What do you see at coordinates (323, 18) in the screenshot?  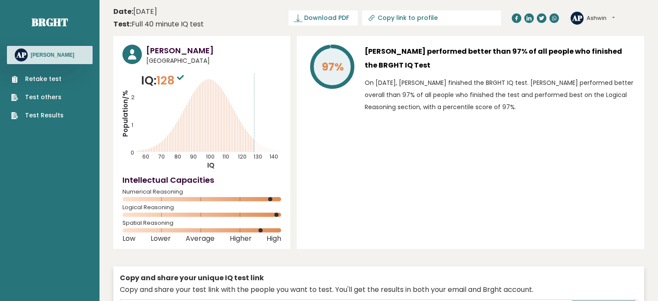 I see `a: Download PDF` at bounding box center [323, 18].